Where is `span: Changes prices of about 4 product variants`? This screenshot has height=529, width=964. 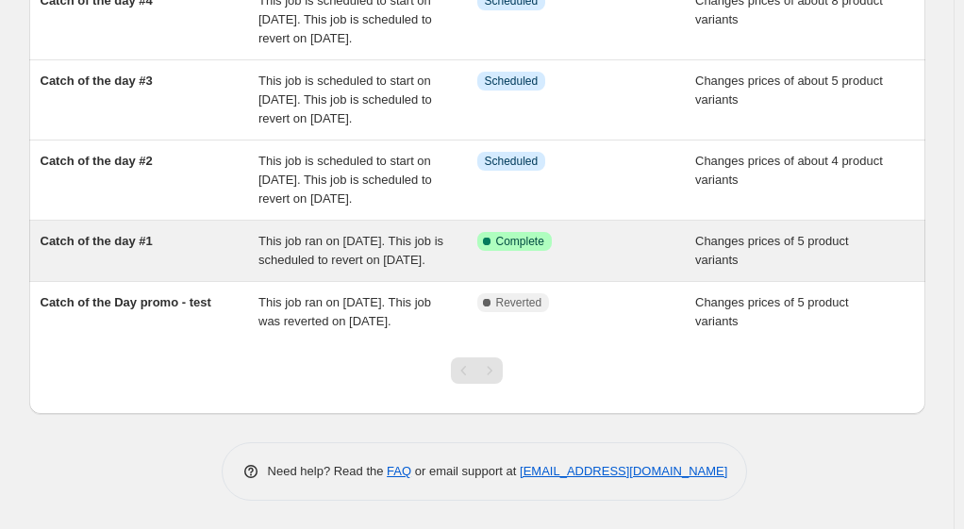
span: Changes prices of about 4 product variants is located at coordinates (789, 170).